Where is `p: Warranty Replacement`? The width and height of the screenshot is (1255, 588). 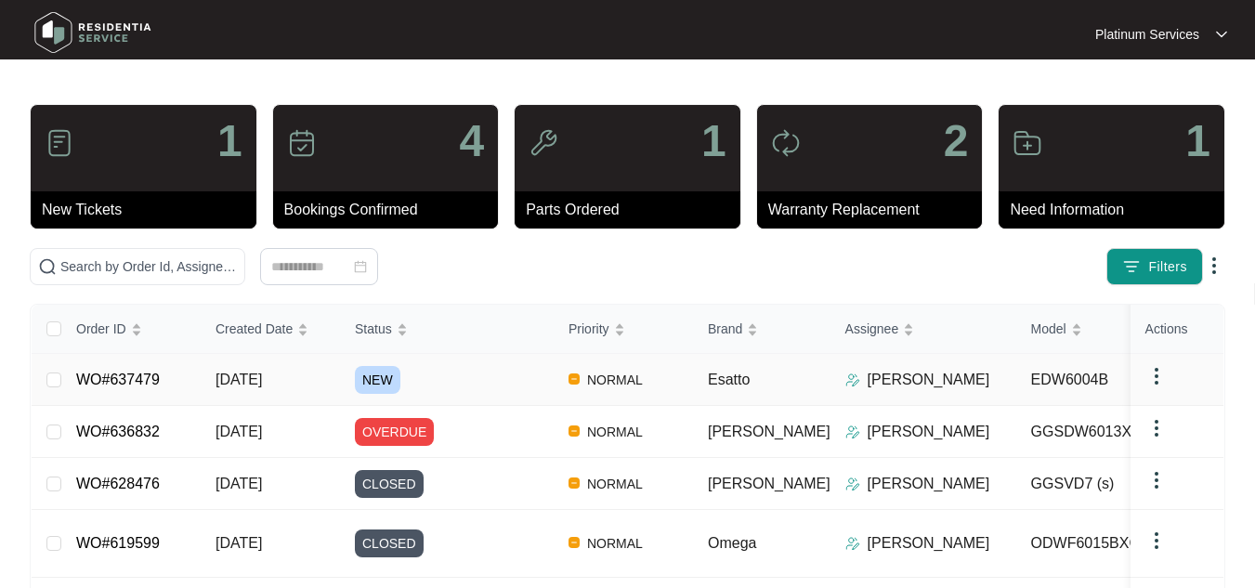 p: Warranty Replacement is located at coordinates (875, 210).